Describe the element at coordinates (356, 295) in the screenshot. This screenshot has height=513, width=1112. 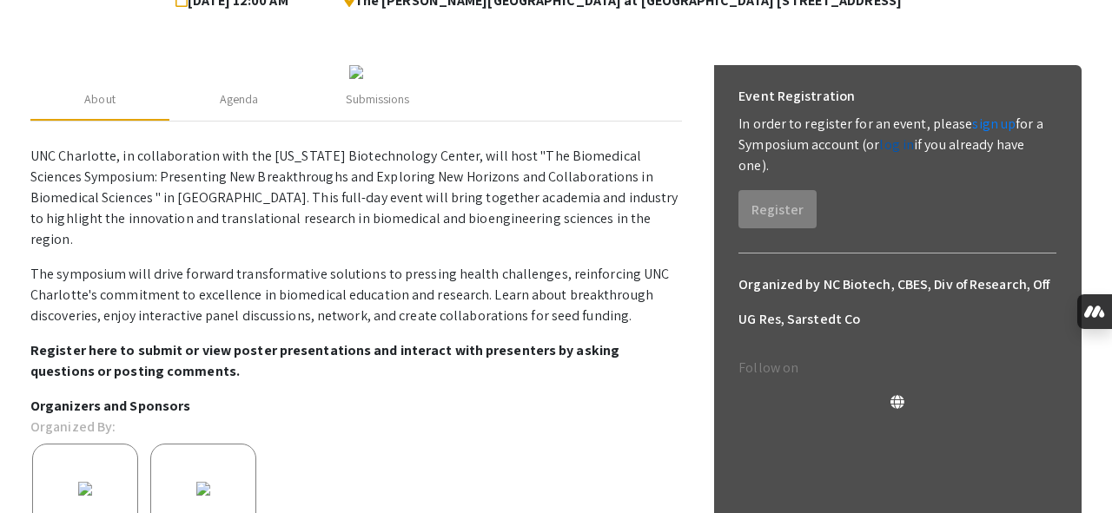
I see `p: The symposium will drive forward transformative solutions to pressing health challenges, reinforc...` at that location.